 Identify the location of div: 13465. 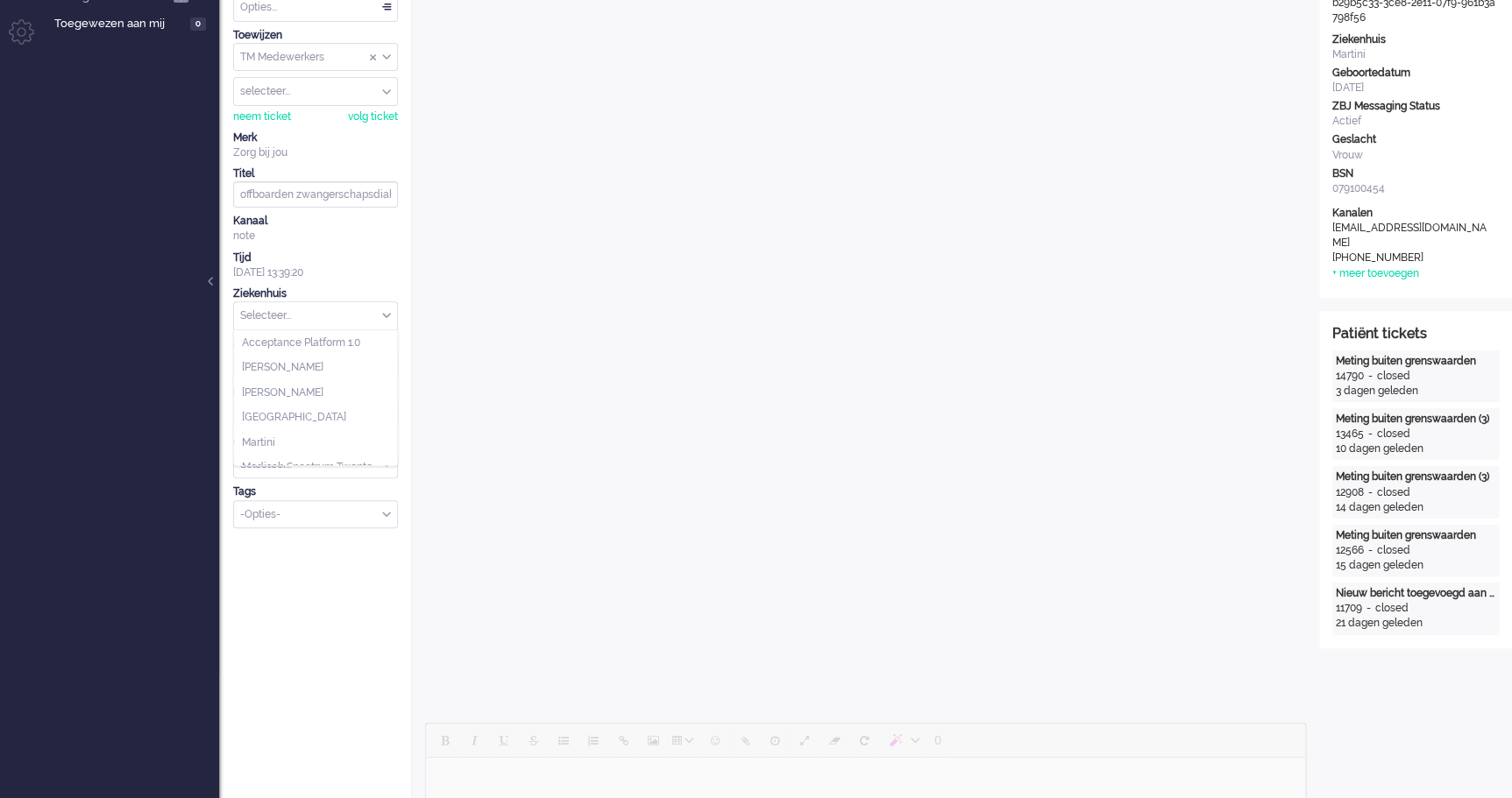
(1350, 433).